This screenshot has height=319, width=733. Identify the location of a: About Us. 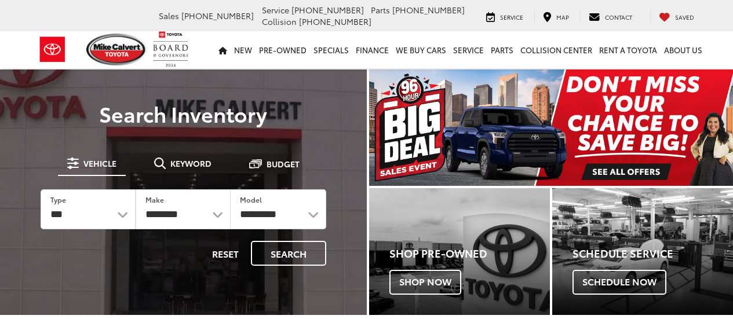
(683, 50).